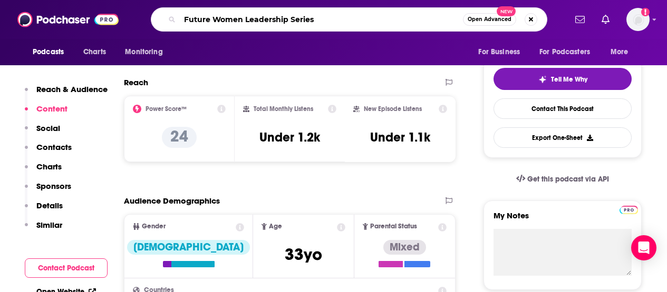 Image resolution: width=667 pixels, height=292 pixels. What do you see at coordinates (321, 19) in the screenshot?
I see `input: Search podcasts, credits, & more...` at bounding box center [321, 19].